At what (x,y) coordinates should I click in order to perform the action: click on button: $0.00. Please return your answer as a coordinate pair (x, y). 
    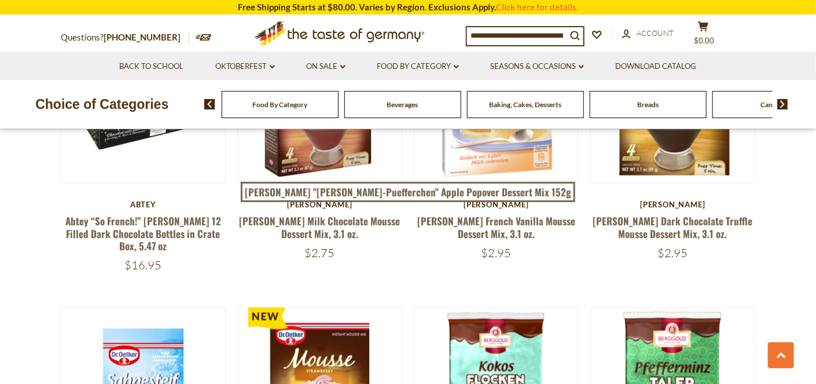
    Looking at the image, I should click on (703, 35).